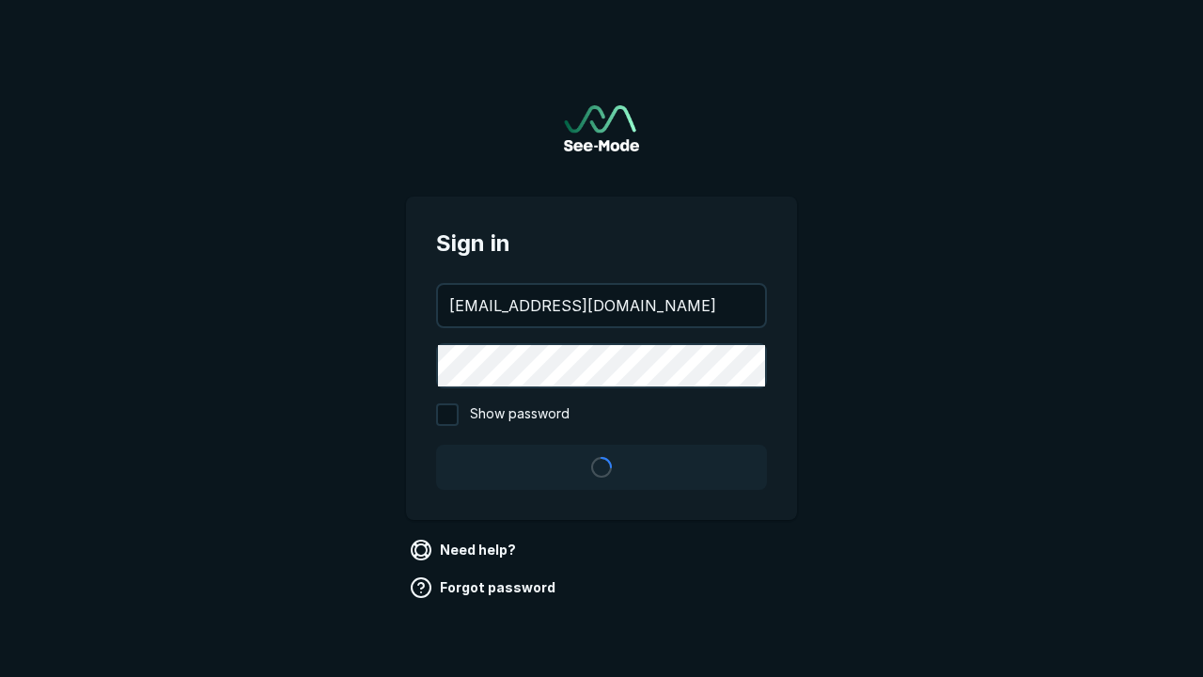 Image resolution: width=1203 pixels, height=677 pixels. I want to click on span: Sign in, so click(601, 243).